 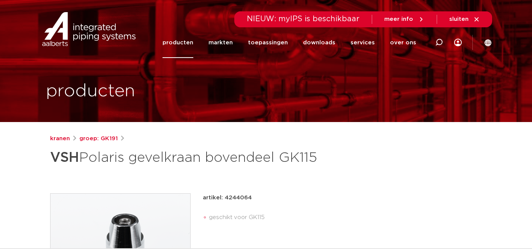 What do you see at coordinates (319, 43) in the screenshot?
I see `a: downloads` at bounding box center [319, 43].